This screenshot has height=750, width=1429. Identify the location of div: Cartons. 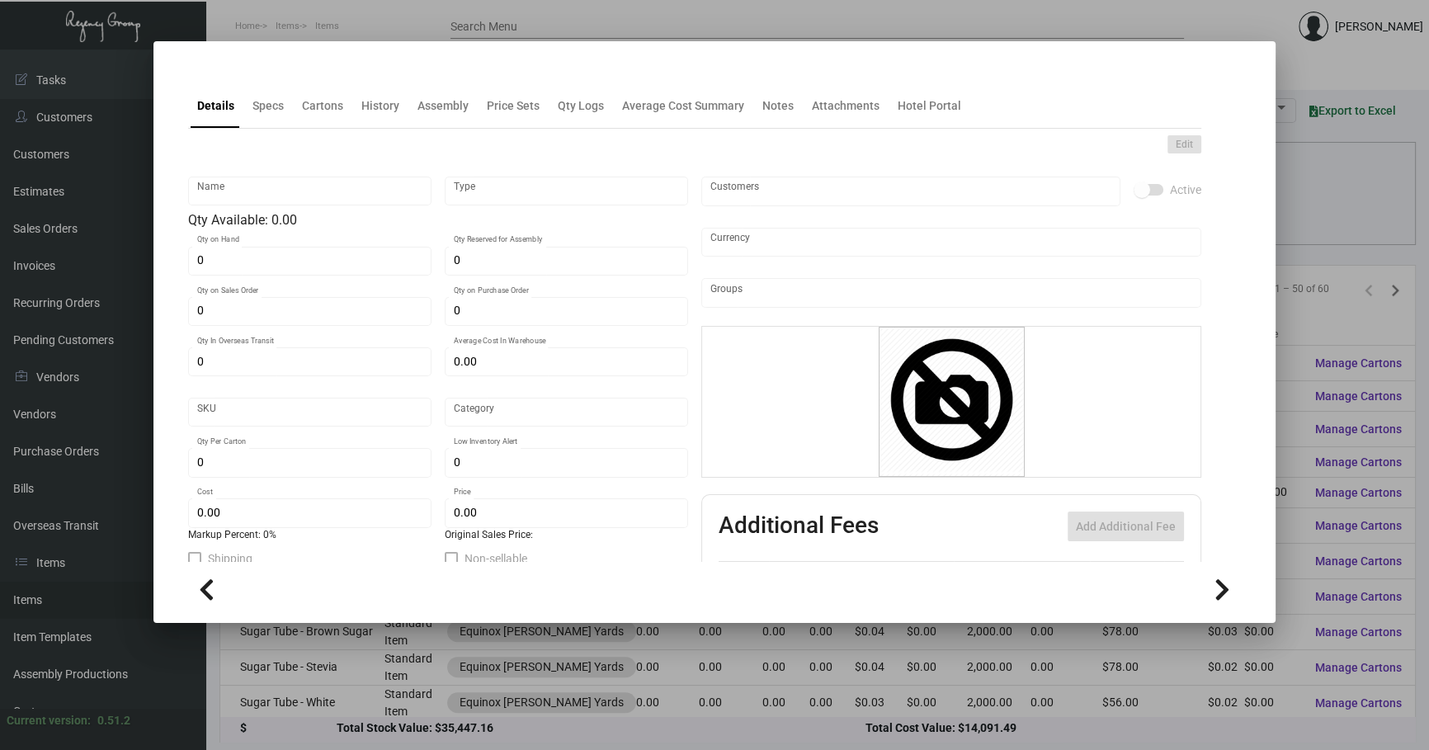
(322, 106).